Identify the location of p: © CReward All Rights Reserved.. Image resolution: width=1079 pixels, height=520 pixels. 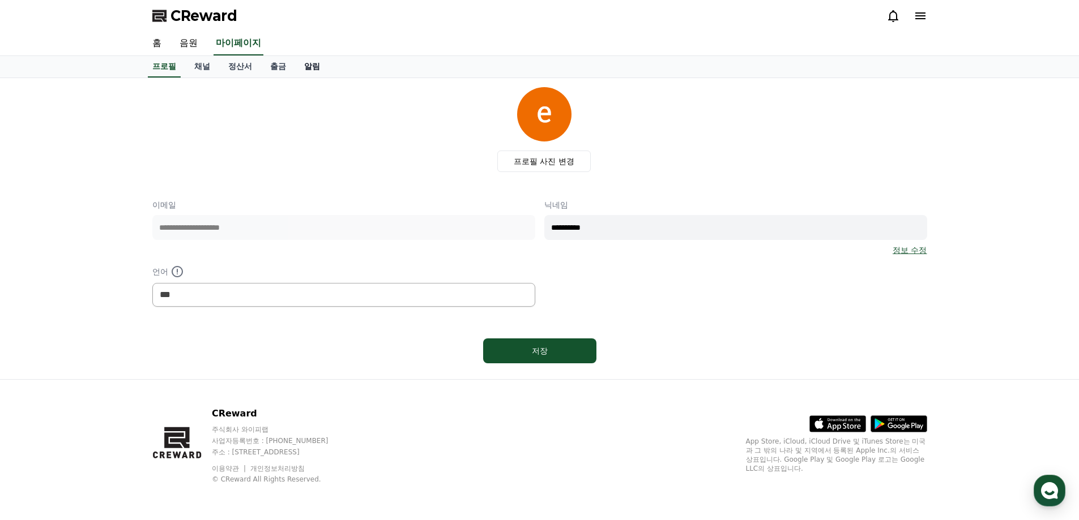
(281, 480).